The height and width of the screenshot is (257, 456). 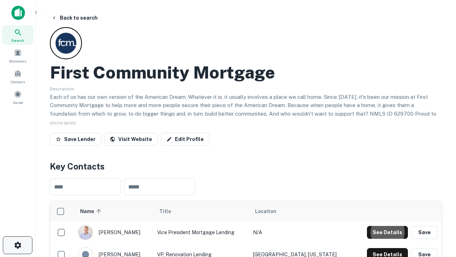 I want to click on span: Search, so click(x=18, y=40).